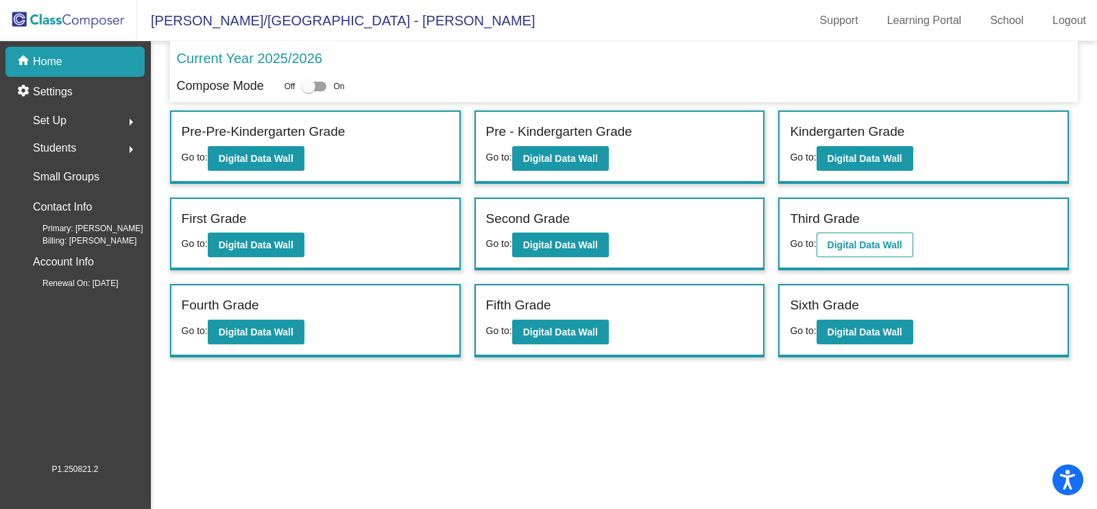 This screenshot has height=509, width=1097. Describe the element at coordinates (220, 305) in the screenshot. I see `label: Fourth Grade` at that location.